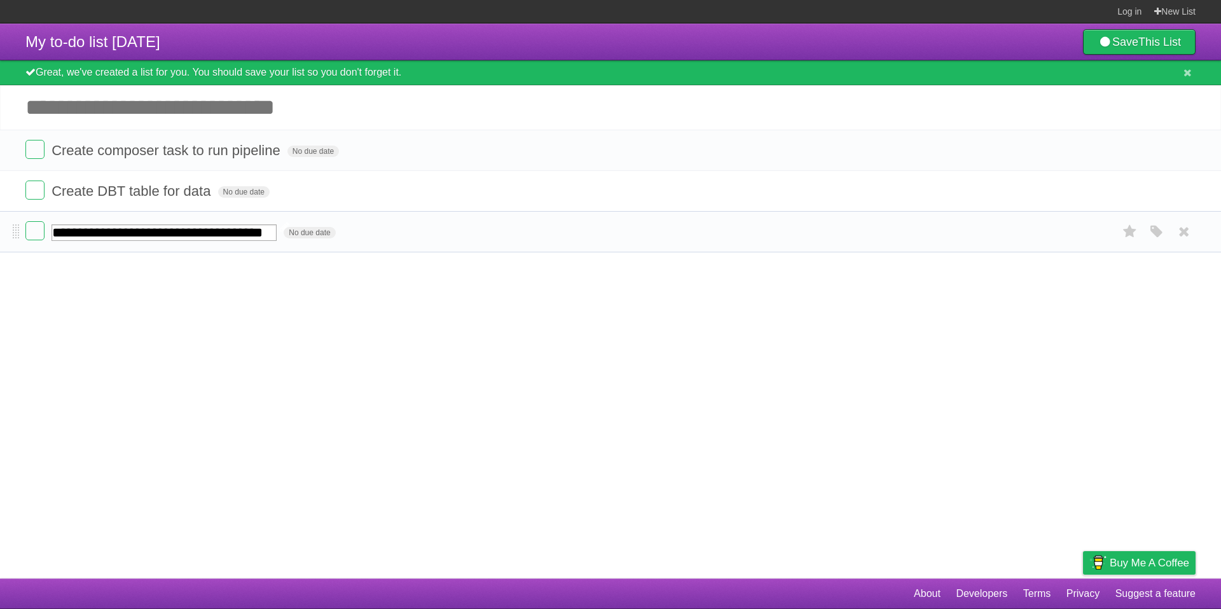 This screenshot has width=1221, height=609. Describe the element at coordinates (1083, 594) in the screenshot. I see `a: Privacy` at that location.